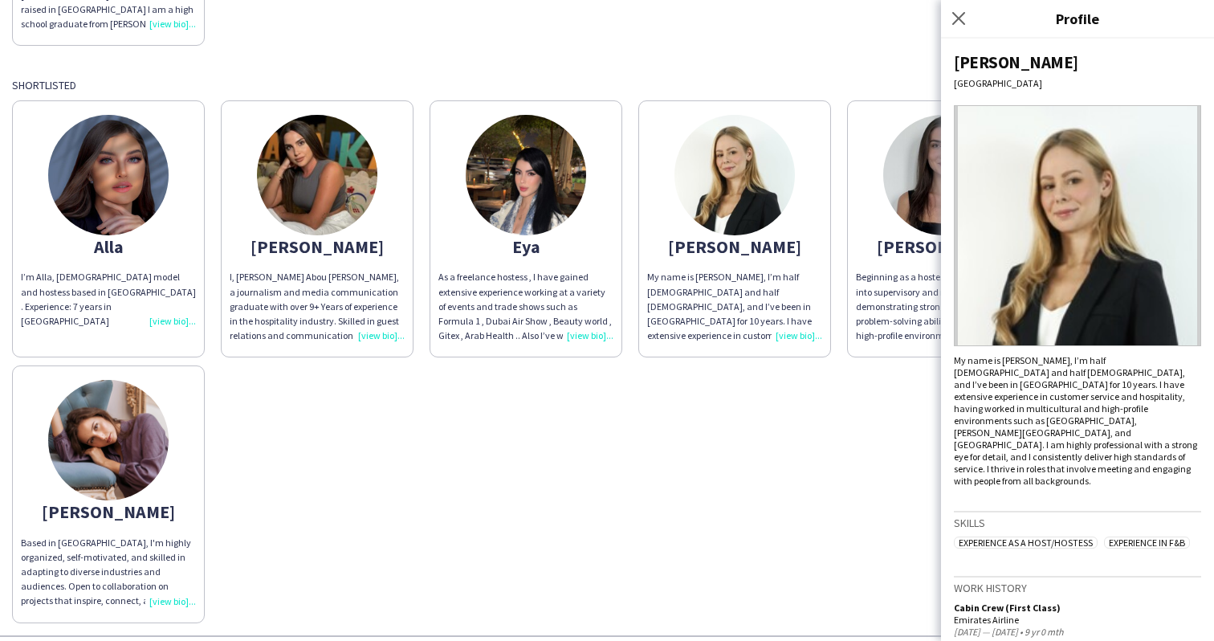 Image resolution: width=1214 pixels, height=641 pixels. I want to click on img: thumb-639afa4a80f26.jpeg, so click(108, 175).